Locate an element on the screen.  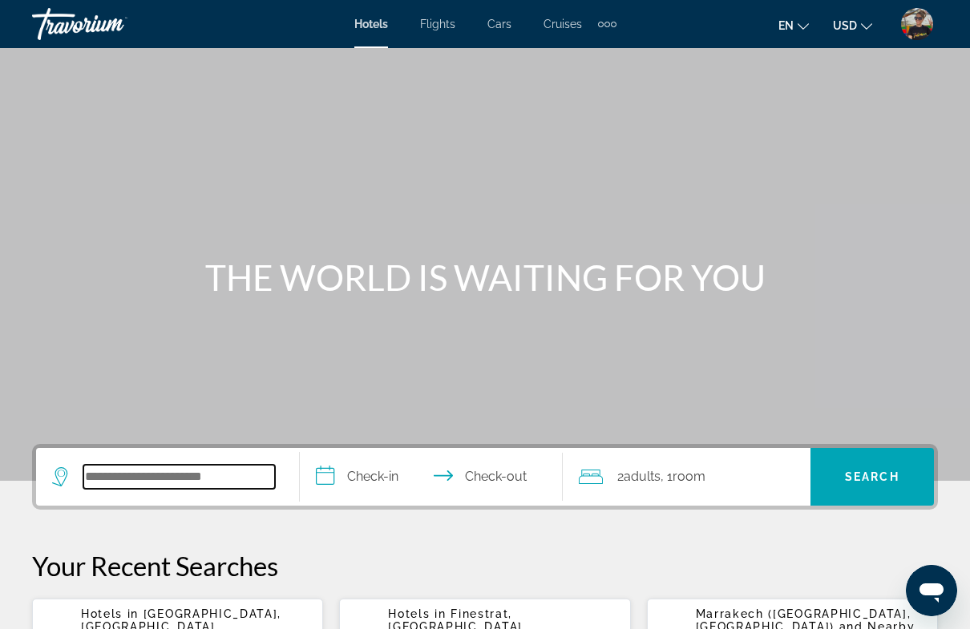
button: Select check in and out date is located at coordinates (431, 477).